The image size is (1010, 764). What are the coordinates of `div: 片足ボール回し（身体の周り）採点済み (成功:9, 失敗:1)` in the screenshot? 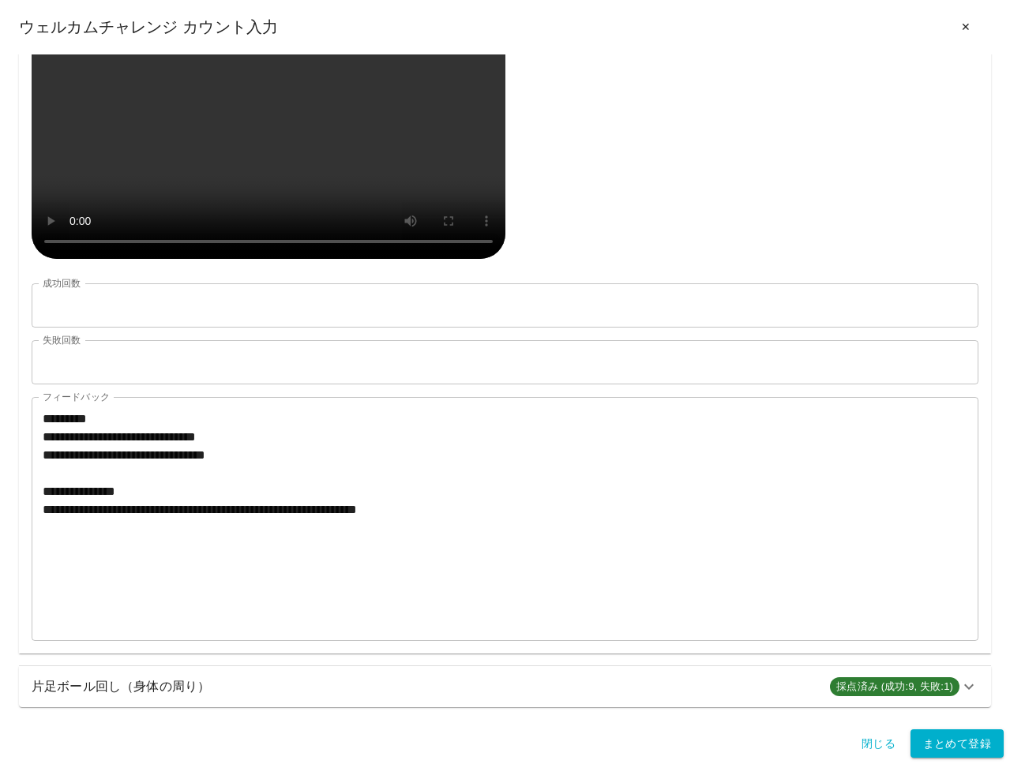 It's located at (505, 687).